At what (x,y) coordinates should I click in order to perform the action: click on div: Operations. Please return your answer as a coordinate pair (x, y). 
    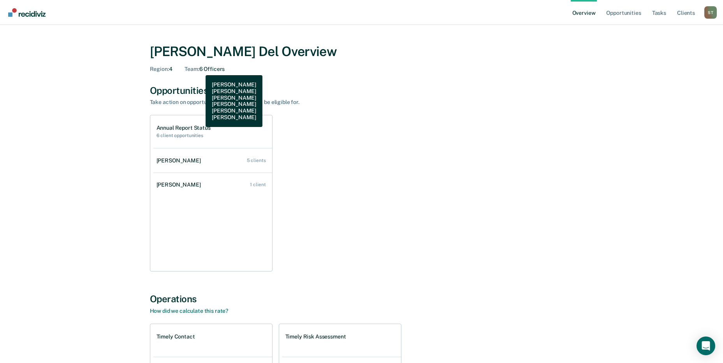
    Looking at the image, I should click on (362, 299).